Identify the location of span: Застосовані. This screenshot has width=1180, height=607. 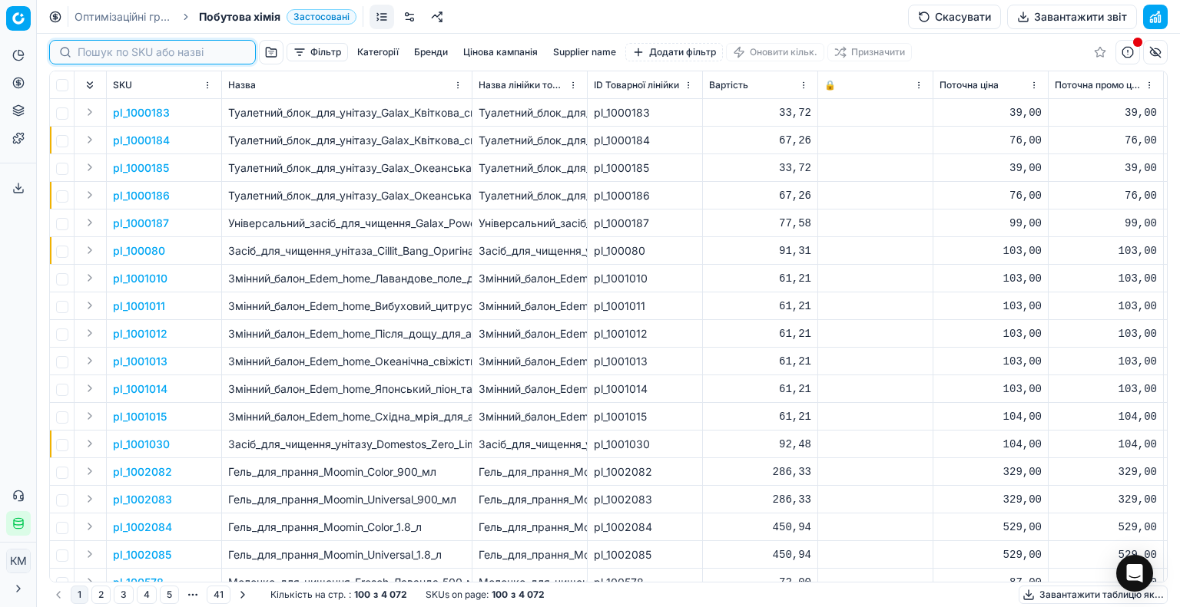
(321, 17).